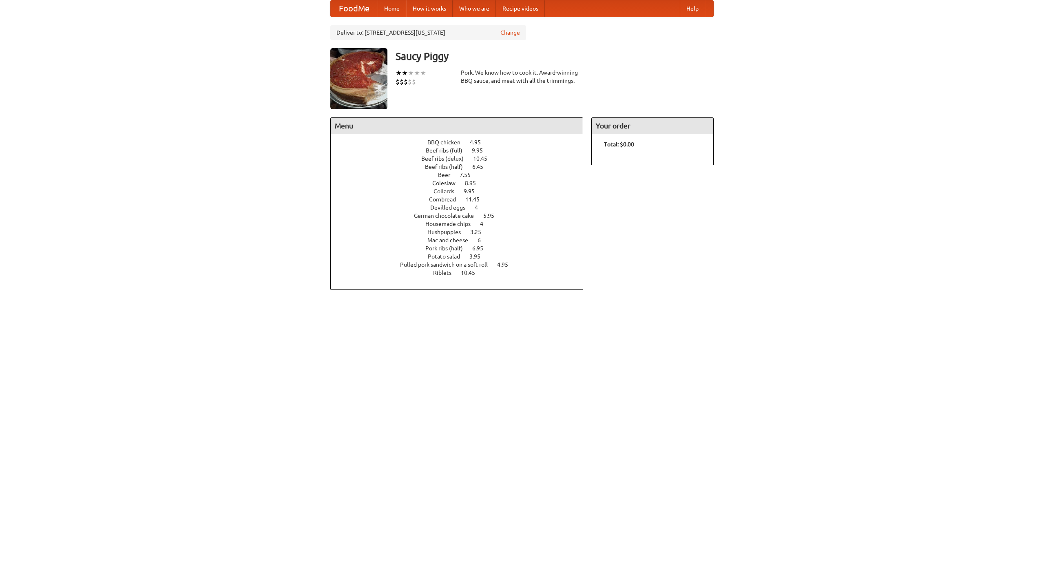  Describe the element at coordinates (619, 144) in the screenshot. I see `b: Total: $0.00` at that location.